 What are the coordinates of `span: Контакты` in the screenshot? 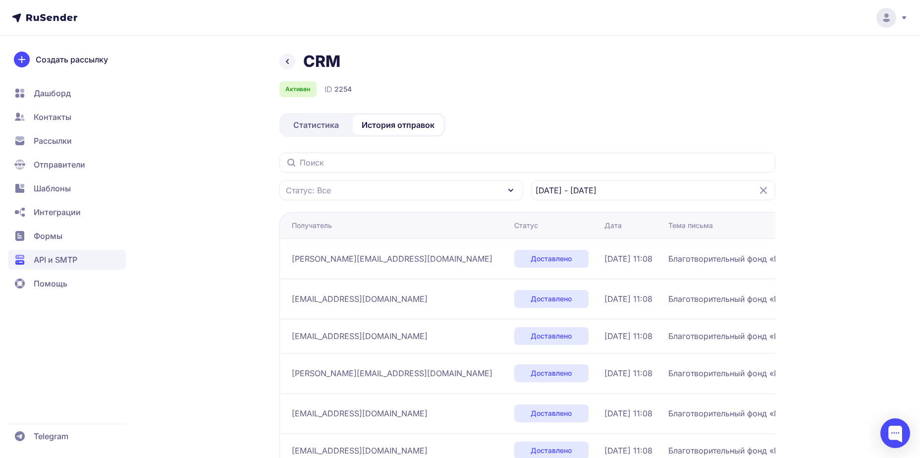 It's located at (53, 117).